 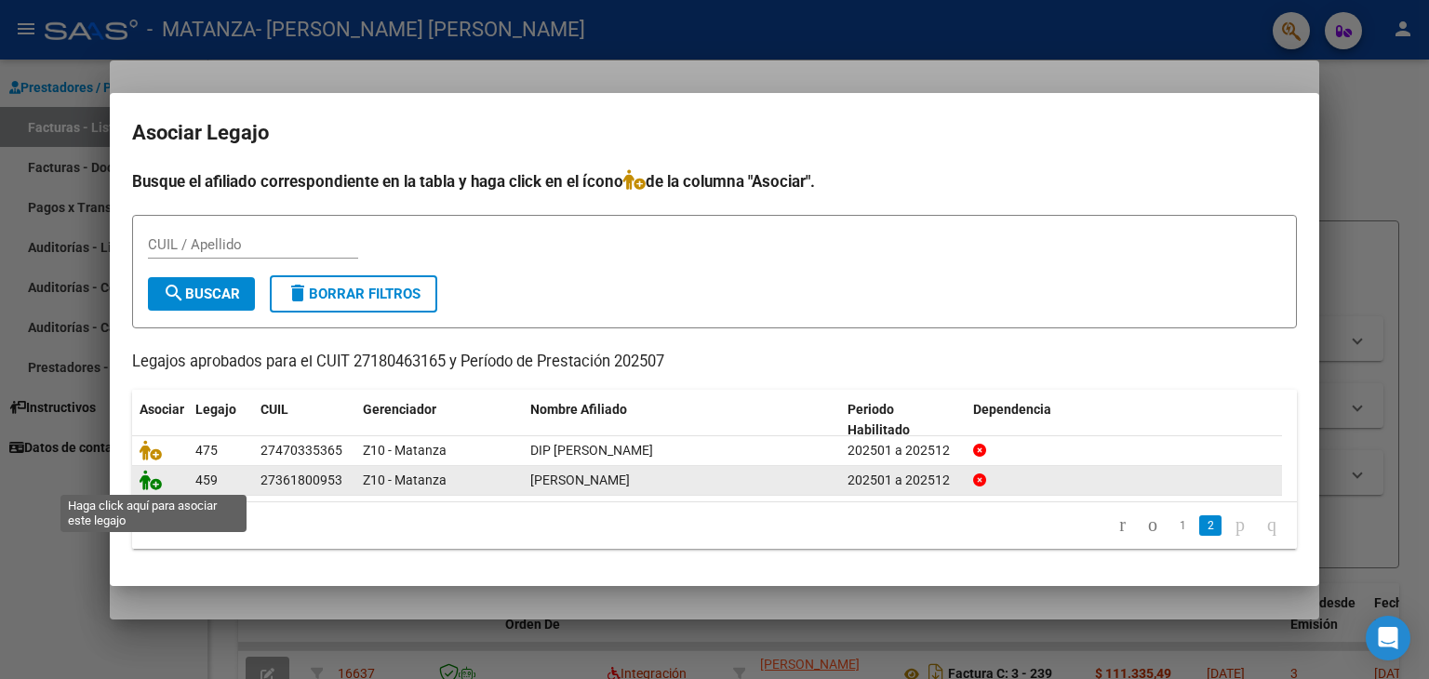 I want to click on datatable-header-cell: Legajo, so click(x=221, y=421).